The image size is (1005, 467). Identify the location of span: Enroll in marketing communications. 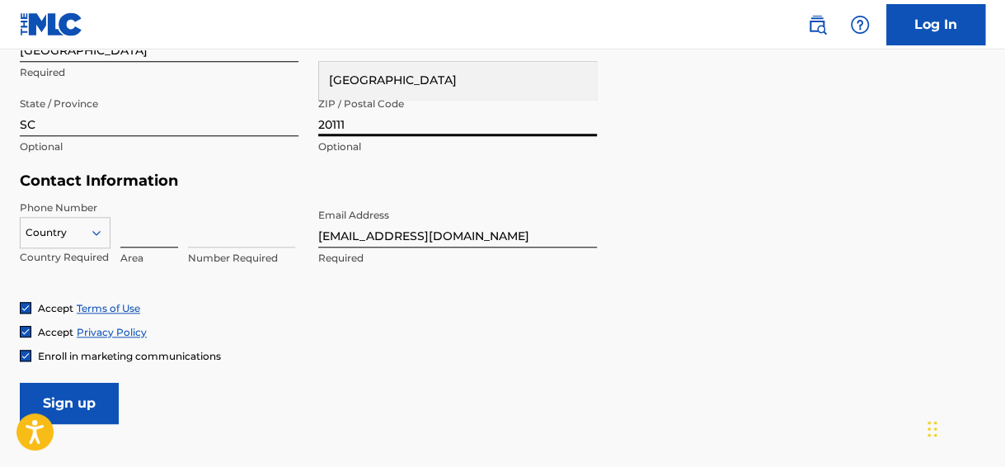
(129, 355).